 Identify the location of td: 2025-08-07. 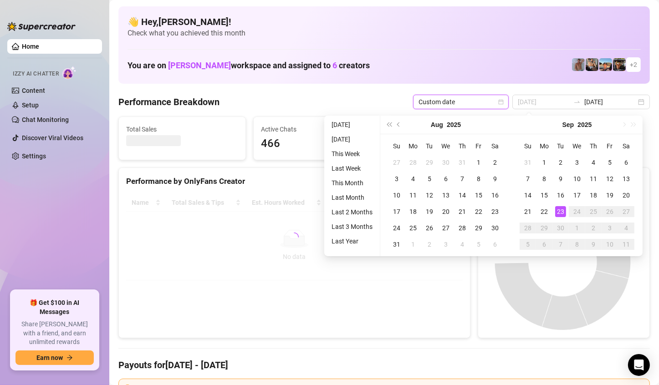
(462, 179).